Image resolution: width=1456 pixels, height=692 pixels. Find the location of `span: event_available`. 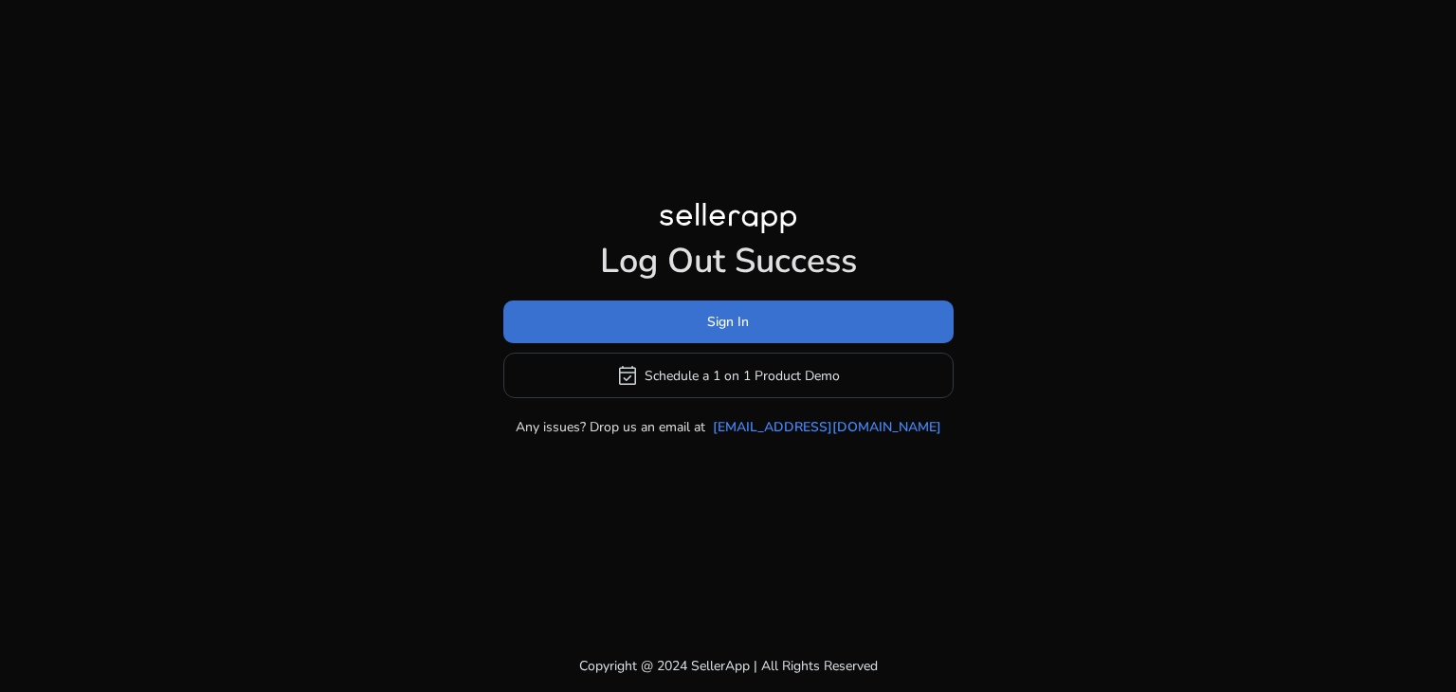

span: event_available is located at coordinates (628, 375).